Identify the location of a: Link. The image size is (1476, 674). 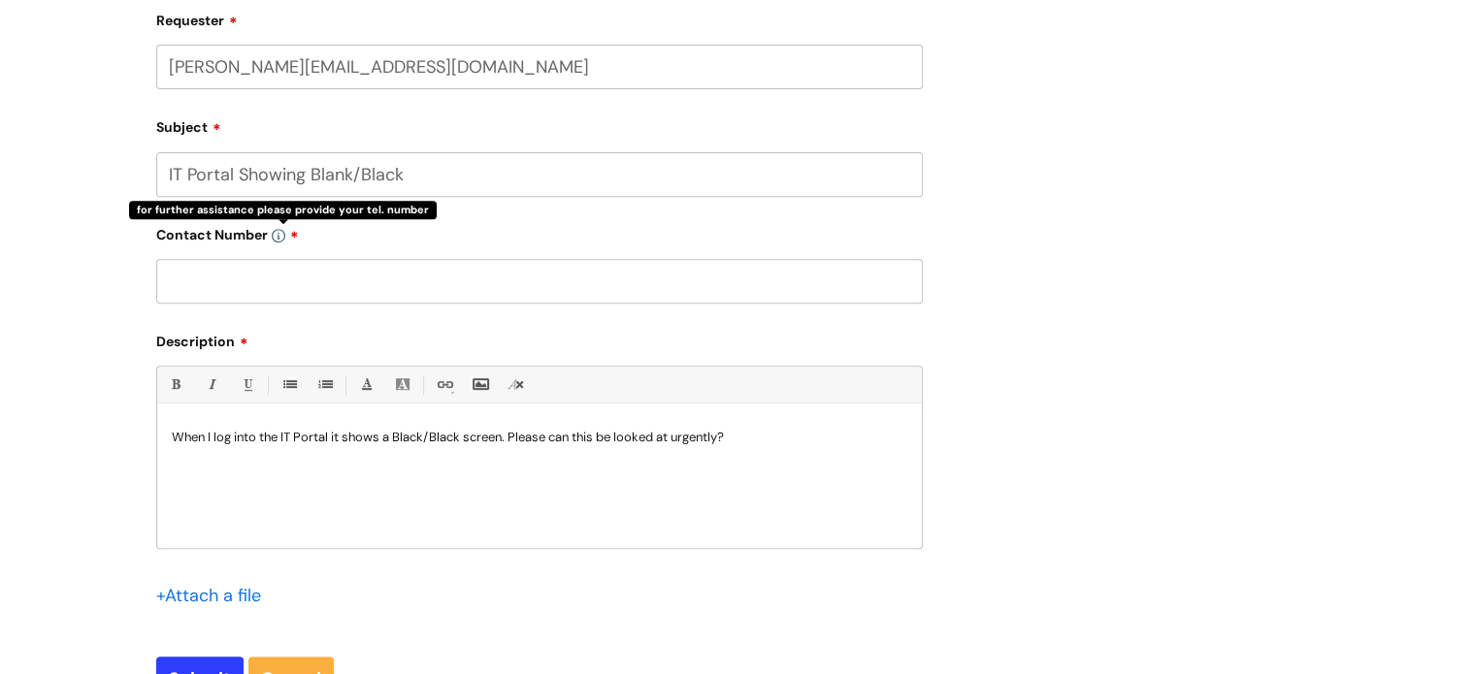
(443, 384).